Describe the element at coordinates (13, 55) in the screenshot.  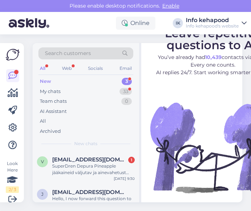
I see `img: Askly Logo` at that location.